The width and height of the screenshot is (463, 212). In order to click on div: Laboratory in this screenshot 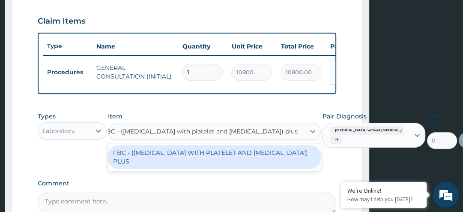, I will do `click(59, 131)`.